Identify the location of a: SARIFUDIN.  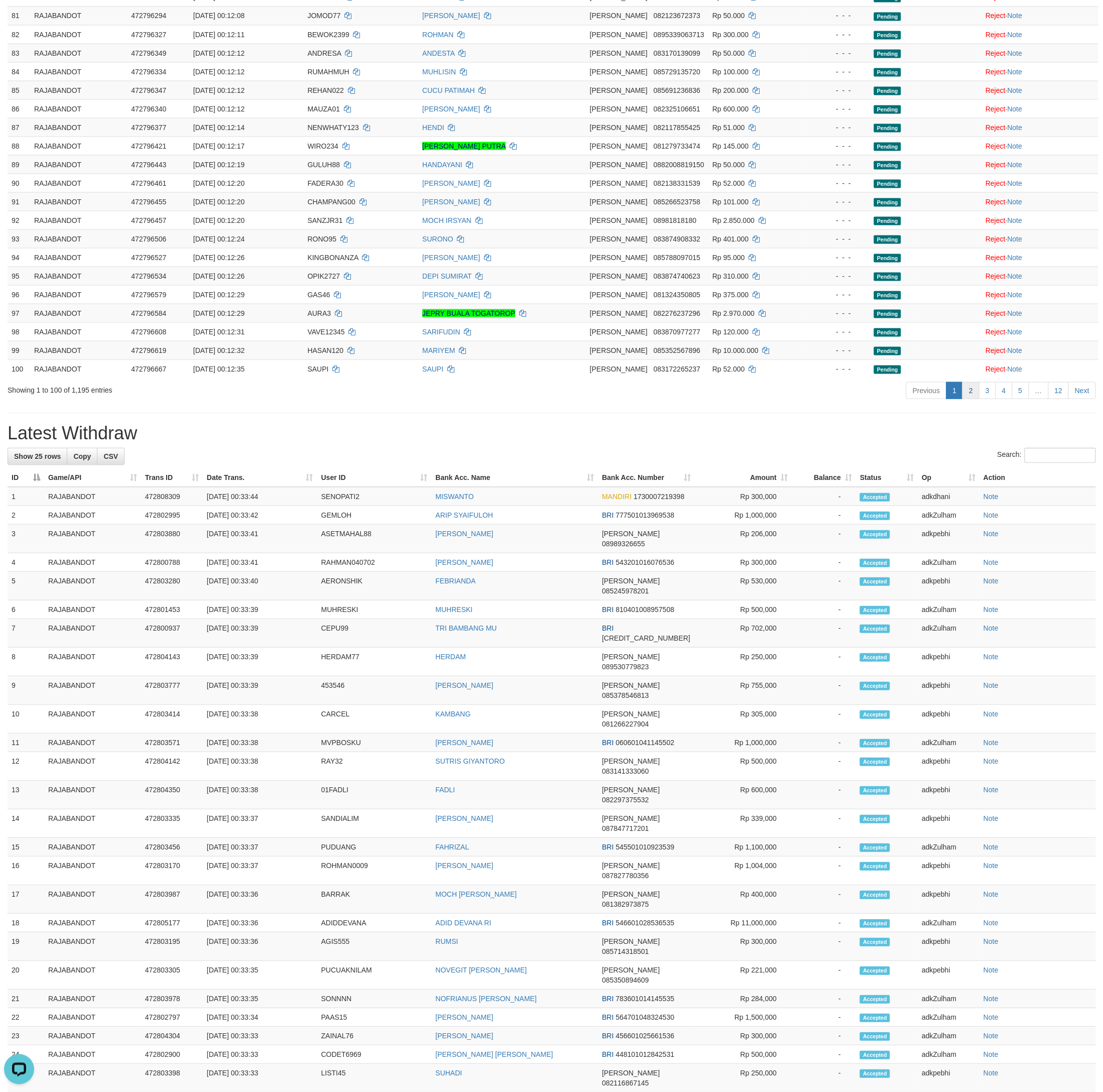
(441, 331).